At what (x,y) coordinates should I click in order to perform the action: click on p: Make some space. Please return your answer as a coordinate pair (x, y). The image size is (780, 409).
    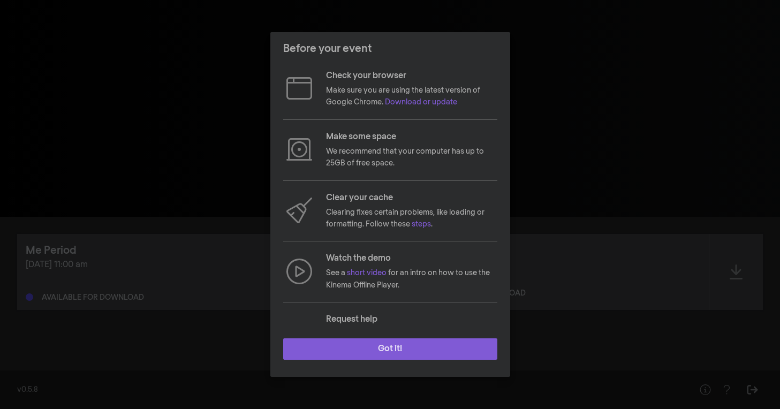
    Looking at the image, I should click on (412, 137).